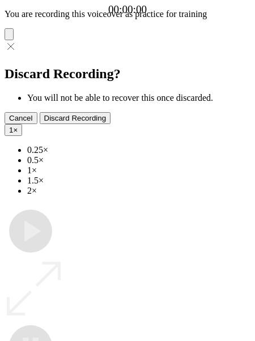 This screenshot has height=341, width=255. I want to click on span: 1, so click(11, 130).